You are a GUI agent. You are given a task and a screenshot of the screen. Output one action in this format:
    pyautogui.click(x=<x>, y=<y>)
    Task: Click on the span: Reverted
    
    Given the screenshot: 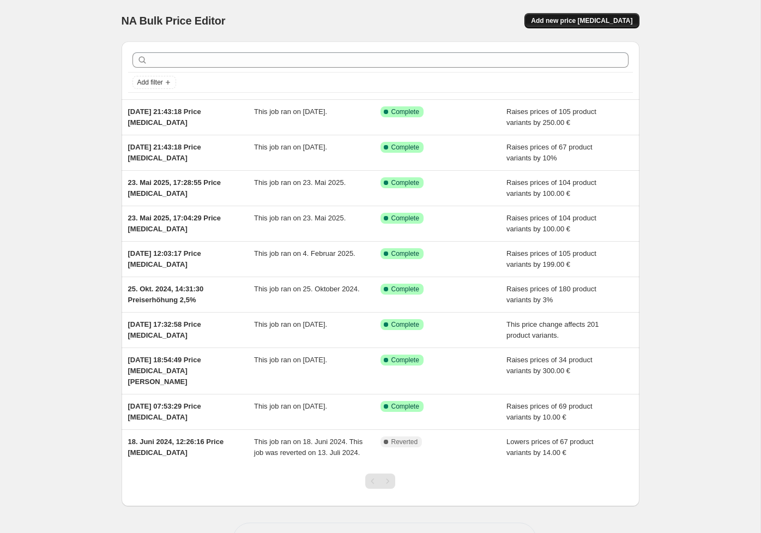 What is the action you would take?
    pyautogui.click(x=405, y=442)
    